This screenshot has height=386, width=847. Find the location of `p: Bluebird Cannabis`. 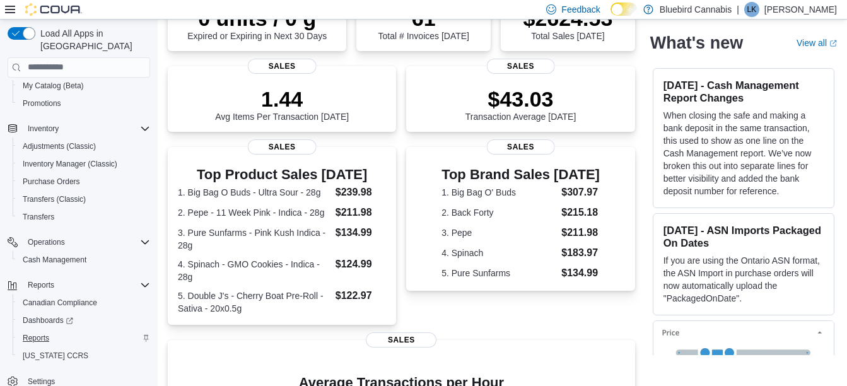

p: Bluebird Cannabis is located at coordinates (695, 9).